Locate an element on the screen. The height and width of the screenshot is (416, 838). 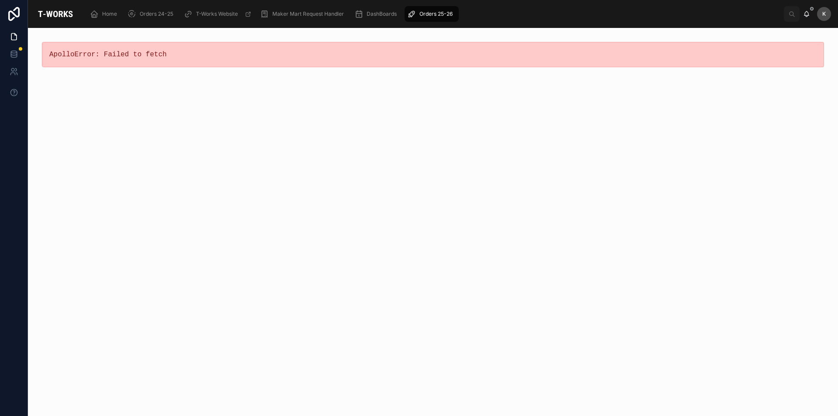
a: Maker Mart Request Handler is located at coordinates (304, 14).